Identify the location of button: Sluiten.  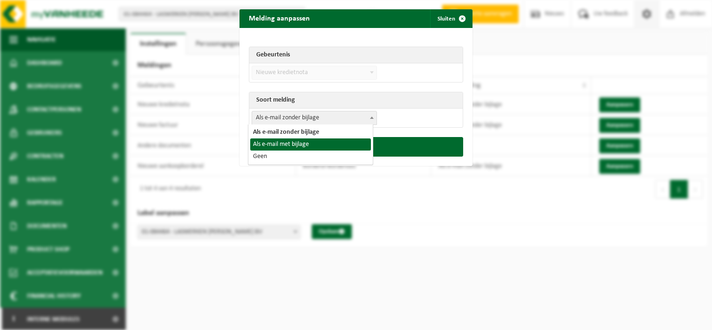
(451, 19).